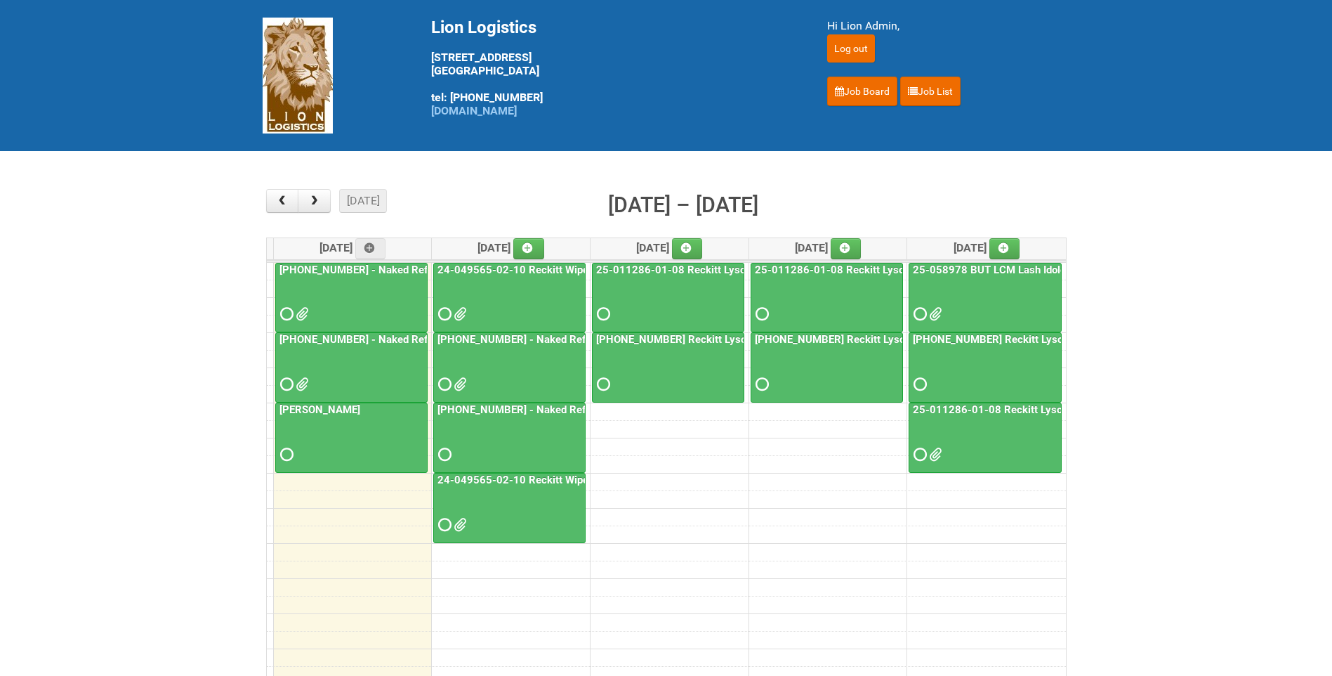 Image resolution: width=1332 pixels, height=676 pixels. What do you see at coordinates (484, 27) in the screenshot?
I see `span: Lion Logistics` at bounding box center [484, 27].